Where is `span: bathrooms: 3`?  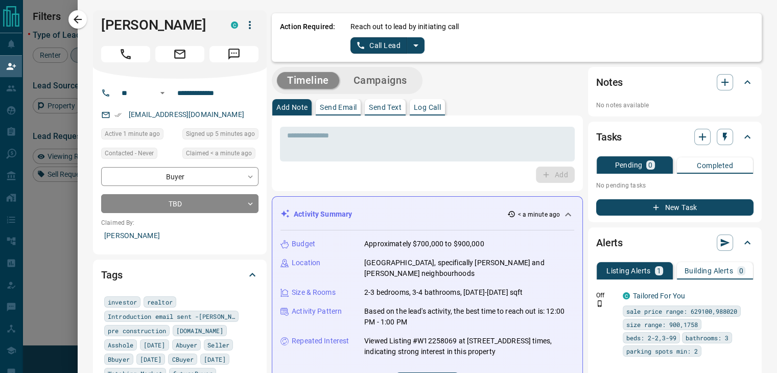 span: bathrooms: 3 is located at coordinates (707, 338).